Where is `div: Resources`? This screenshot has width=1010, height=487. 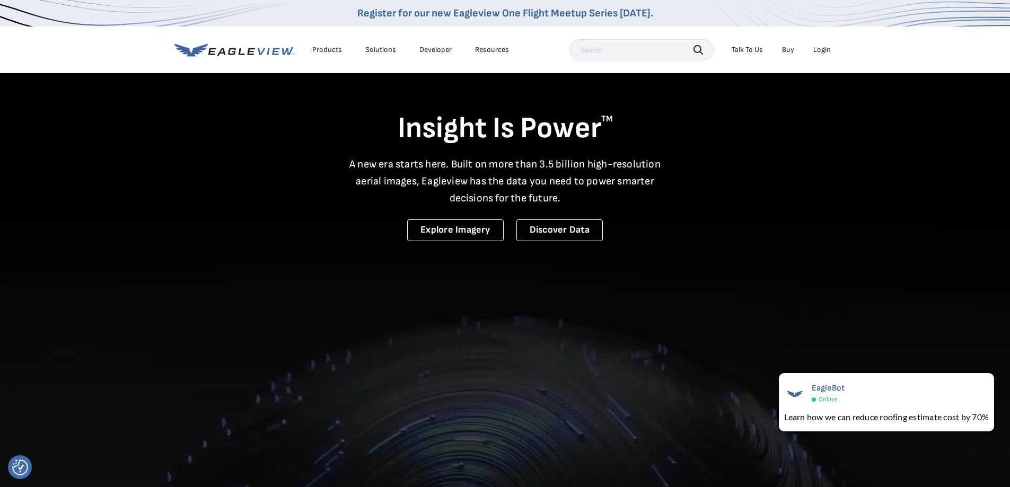 div: Resources is located at coordinates (492, 50).